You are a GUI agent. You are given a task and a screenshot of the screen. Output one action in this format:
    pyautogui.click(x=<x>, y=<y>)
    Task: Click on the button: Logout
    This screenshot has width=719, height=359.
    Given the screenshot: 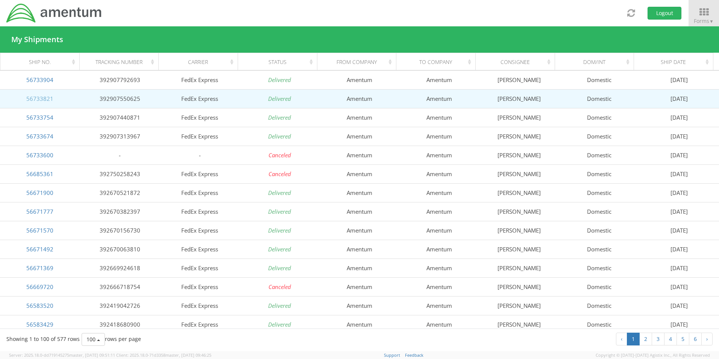 What is the action you would take?
    pyautogui.click(x=664, y=13)
    